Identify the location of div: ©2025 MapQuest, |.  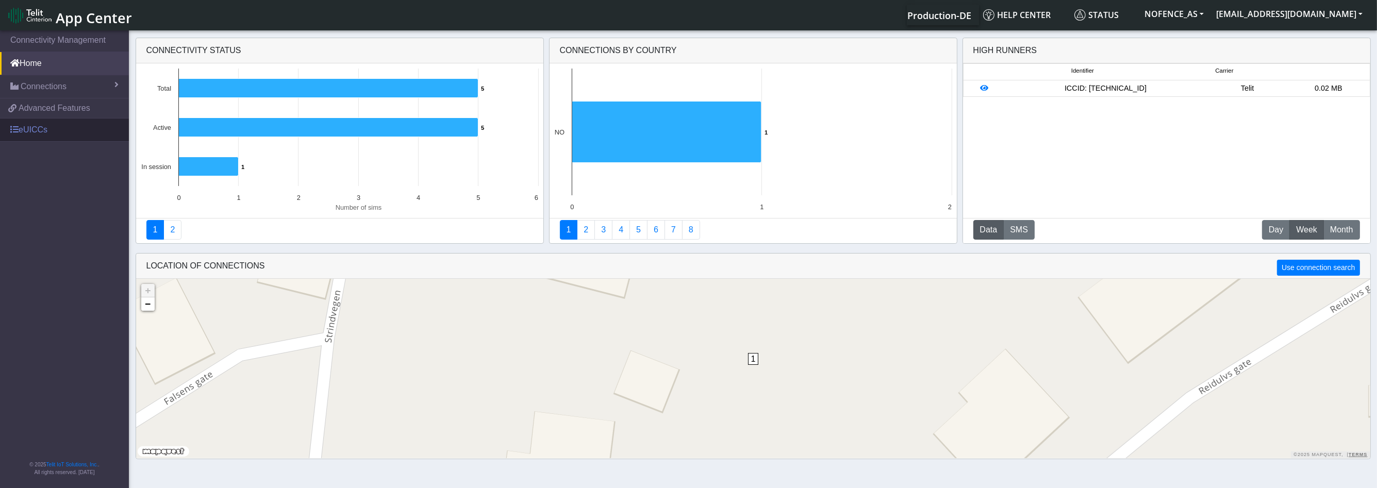
(1330, 455).